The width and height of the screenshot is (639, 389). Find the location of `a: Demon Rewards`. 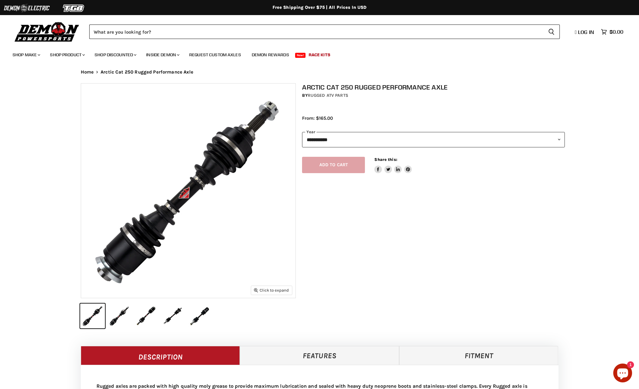

a: Demon Rewards is located at coordinates (270, 55).